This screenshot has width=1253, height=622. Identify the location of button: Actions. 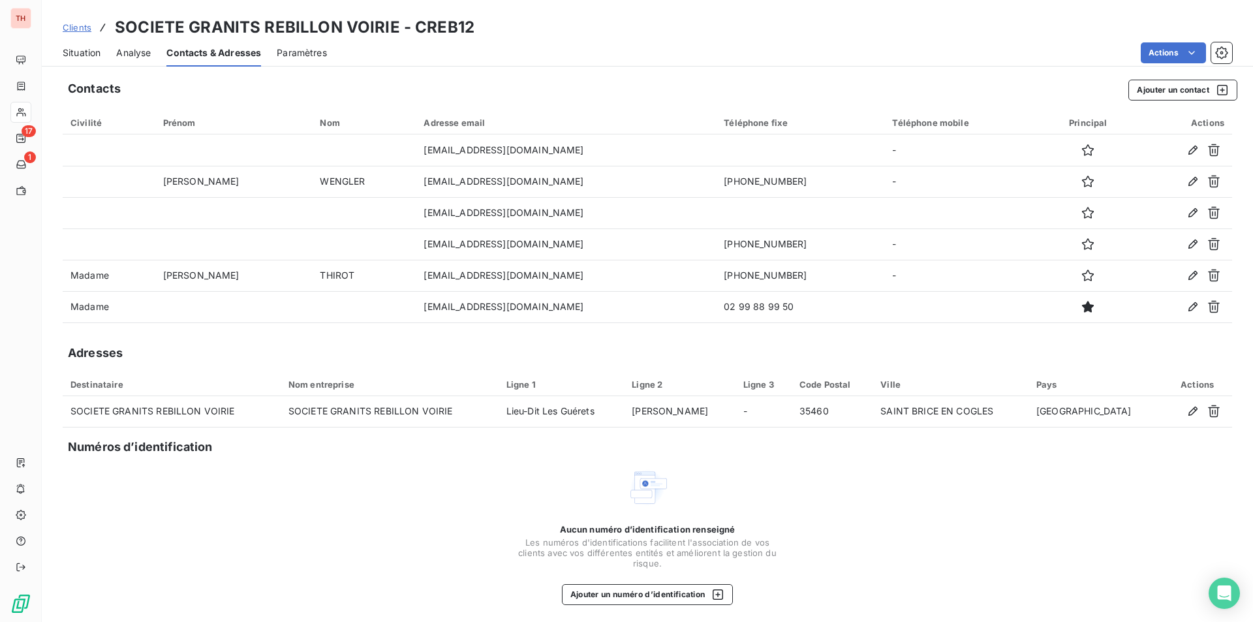
(1174, 53).